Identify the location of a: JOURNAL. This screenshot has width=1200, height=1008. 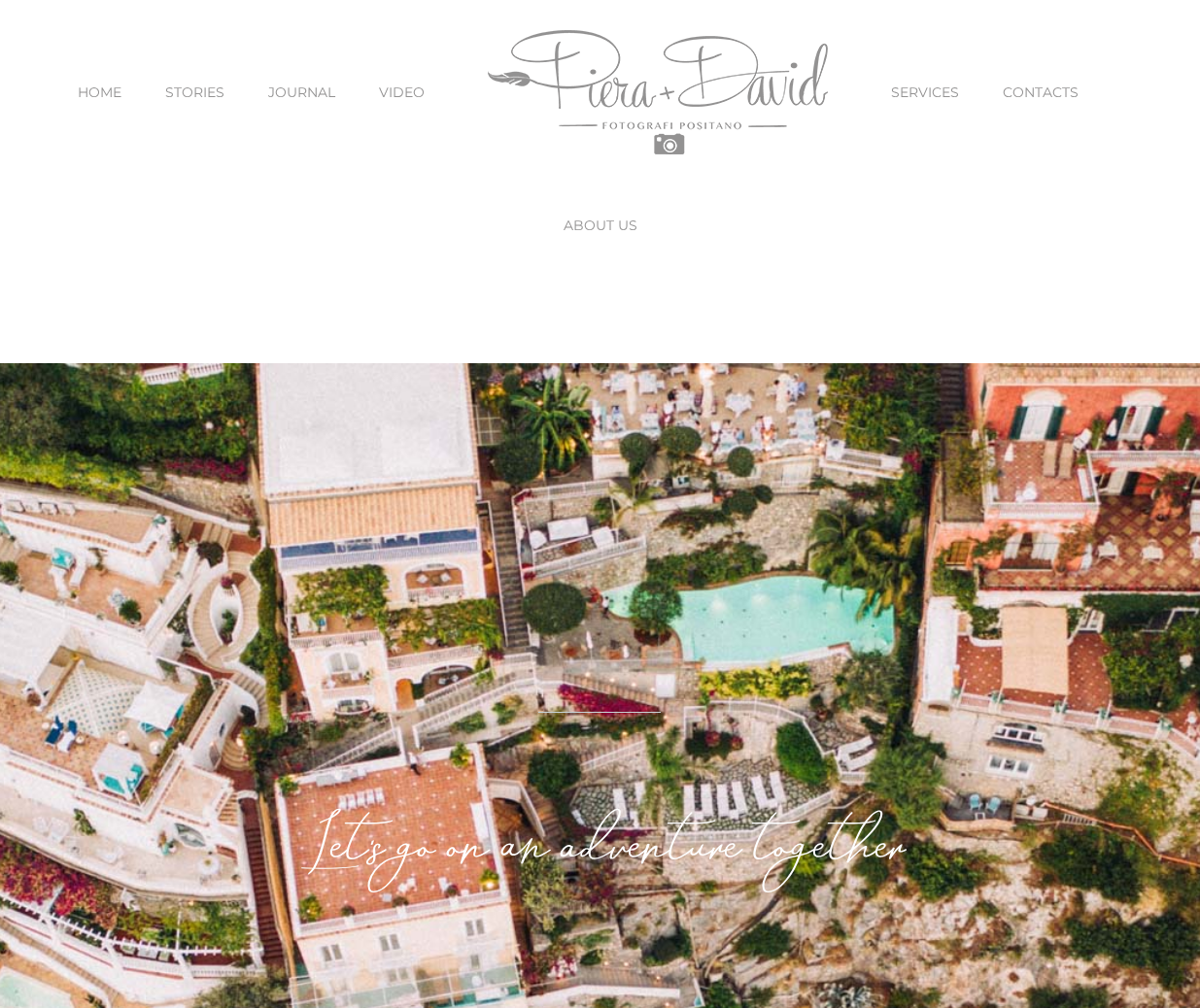
(301, 93).